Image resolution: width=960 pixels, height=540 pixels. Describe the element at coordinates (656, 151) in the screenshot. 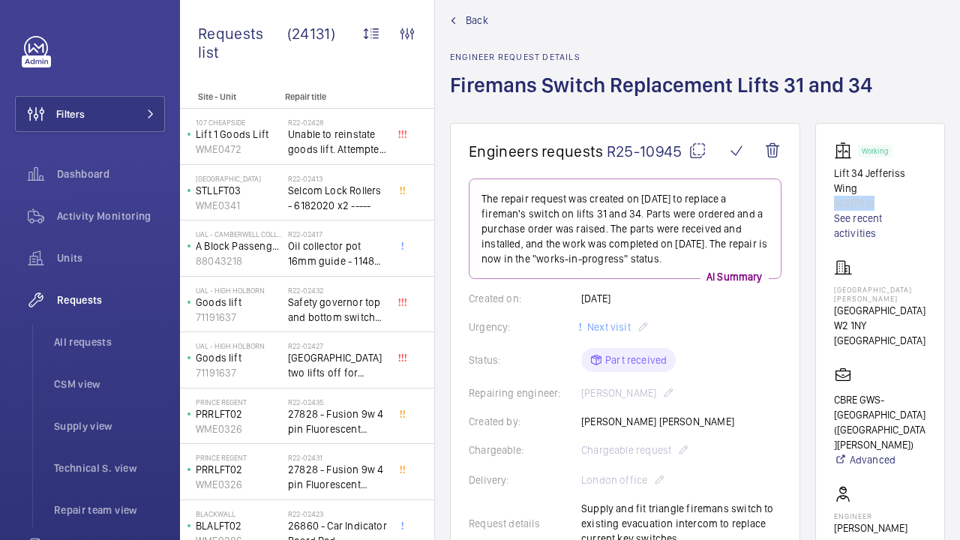

I see `span: R25-10945` at that location.